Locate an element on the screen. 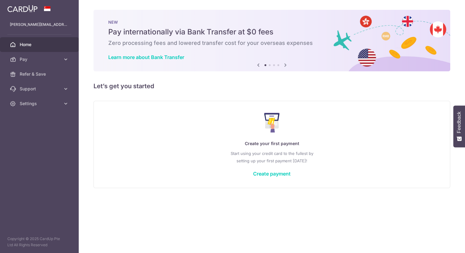  p: NEW is located at coordinates (272, 22).